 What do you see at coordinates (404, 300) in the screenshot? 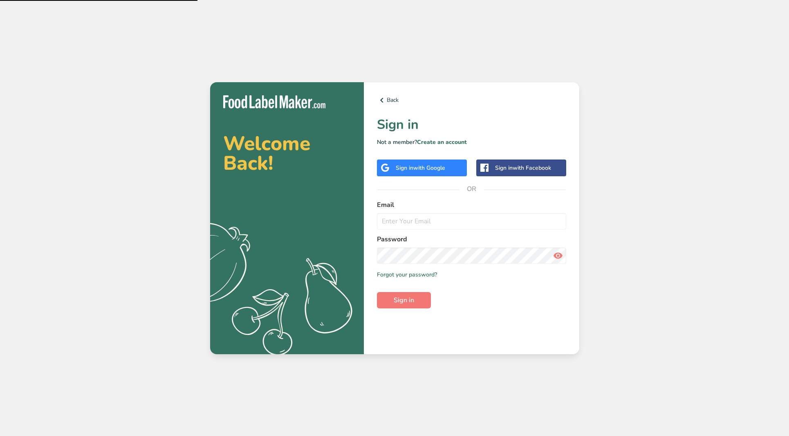
I see `button: Sign in` at bounding box center [404, 300].